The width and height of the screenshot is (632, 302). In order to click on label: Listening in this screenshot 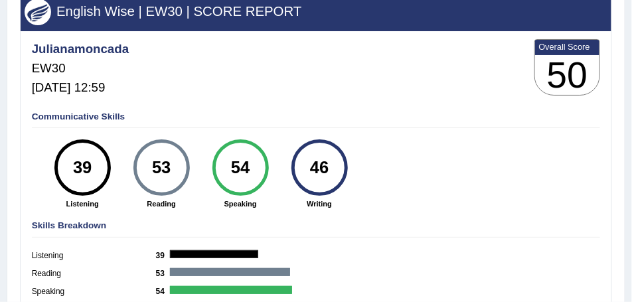, I will do `click(94, 256)`.